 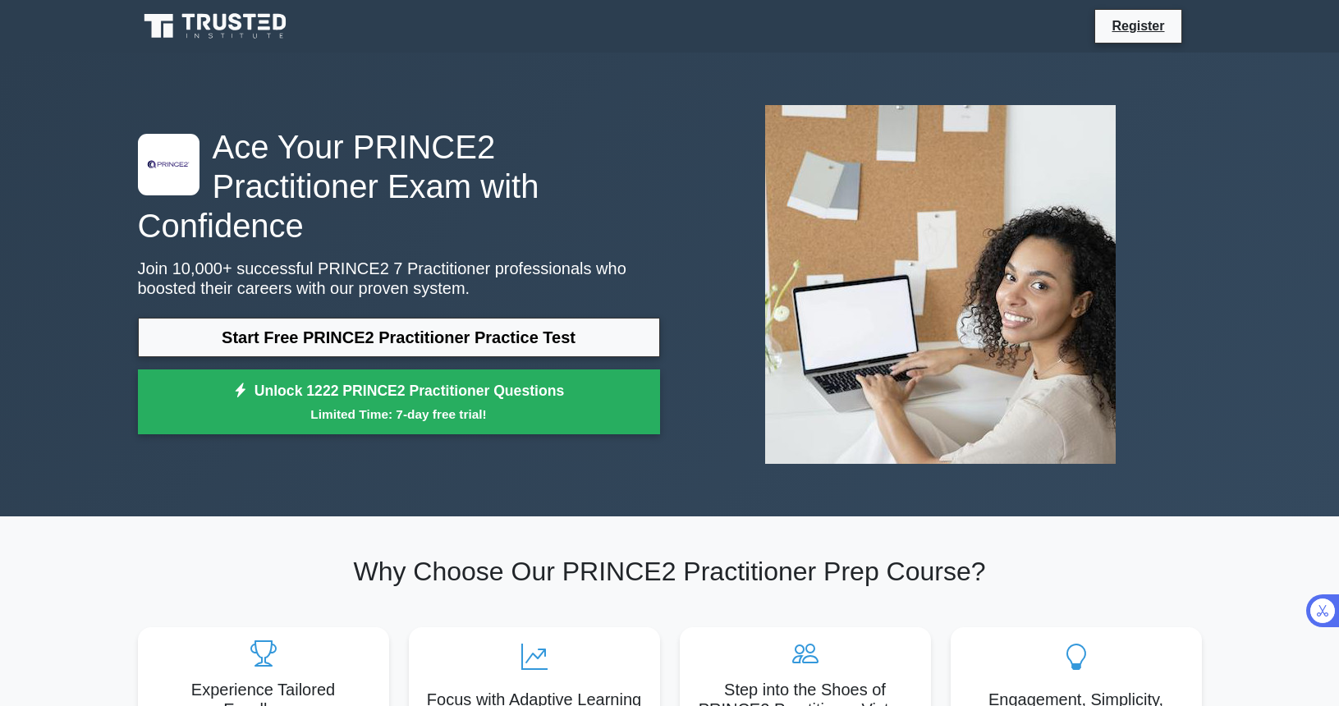 I want to click on a: Start Free PRINCE2 Practitioner Practice Test, so click(x=399, y=337).